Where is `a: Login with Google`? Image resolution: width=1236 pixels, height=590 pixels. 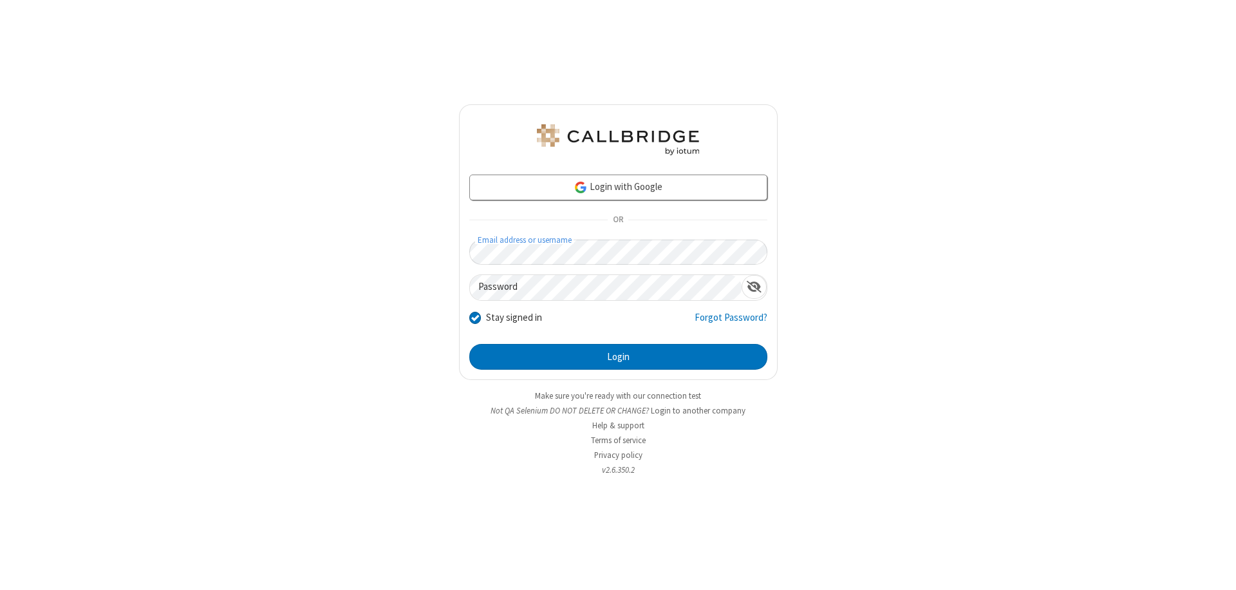
a: Login with Google is located at coordinates (618, 187).